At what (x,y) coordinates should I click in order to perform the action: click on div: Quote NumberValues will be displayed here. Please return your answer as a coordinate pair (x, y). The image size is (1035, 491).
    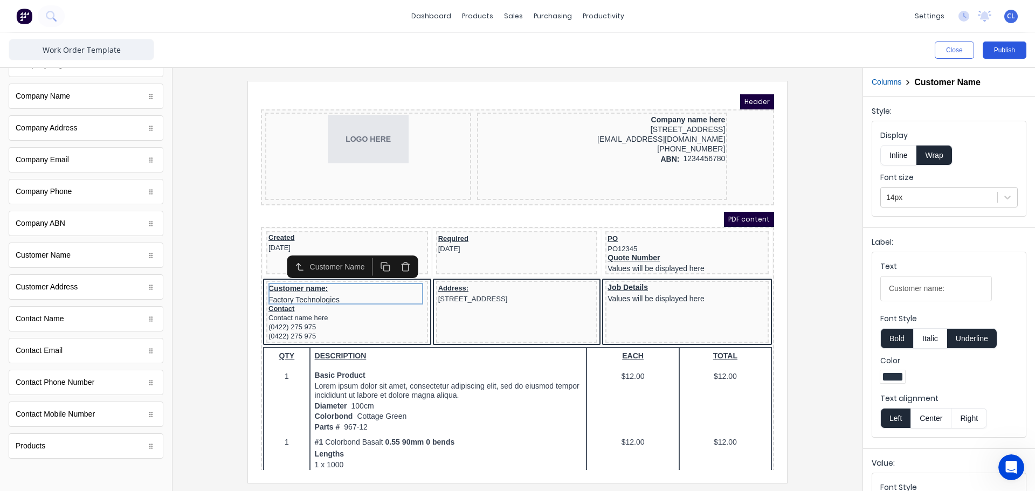
    Looking at the image, I should click on (426, 169).